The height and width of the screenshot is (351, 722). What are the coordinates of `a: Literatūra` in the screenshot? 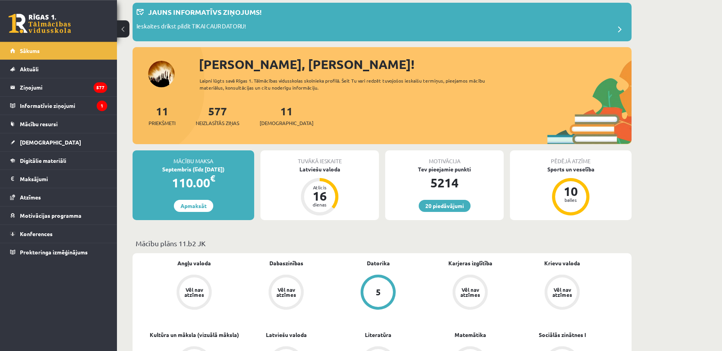 It's located at (378, 335).